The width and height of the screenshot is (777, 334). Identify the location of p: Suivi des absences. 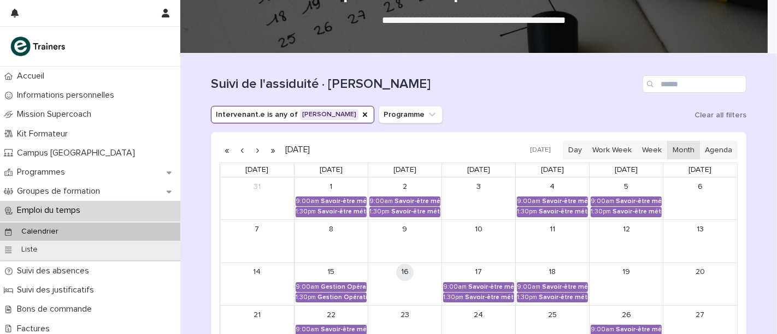
(55, 271).